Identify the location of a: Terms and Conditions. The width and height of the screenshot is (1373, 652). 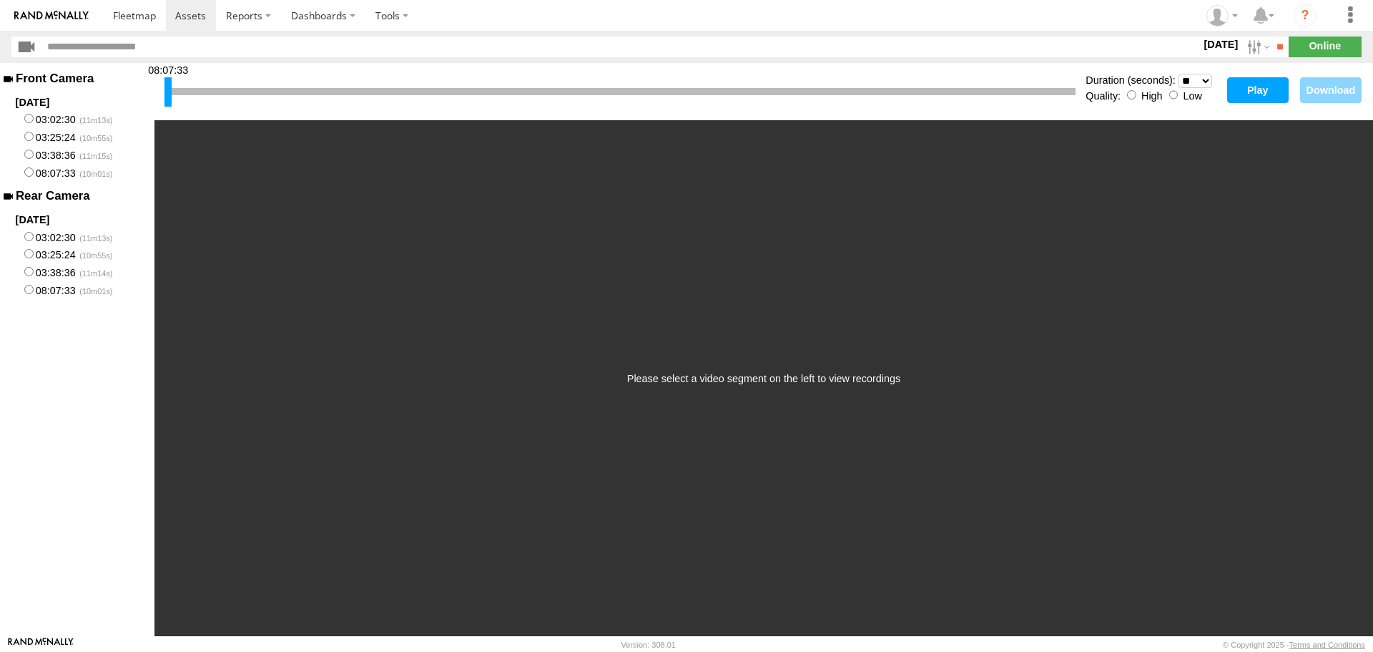
(1328, 644).